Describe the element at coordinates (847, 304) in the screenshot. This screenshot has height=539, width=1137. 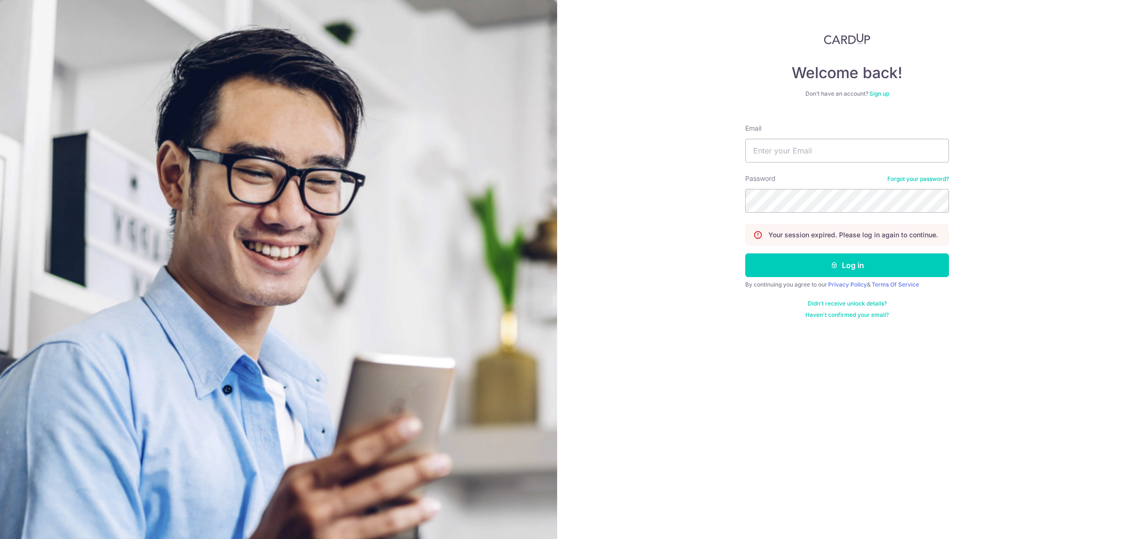
I see `a: Didn't receive unlock details?` at that location.